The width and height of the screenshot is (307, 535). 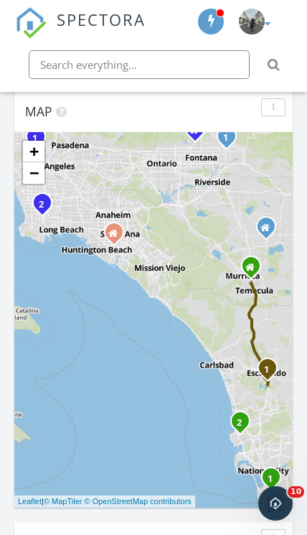 What do you see at coordinates (40, 141) in the screenshot?
I see `div: 6403 Primrose Ave, Hollywood Hills, CA 90068` at bounding box center [40, 141].